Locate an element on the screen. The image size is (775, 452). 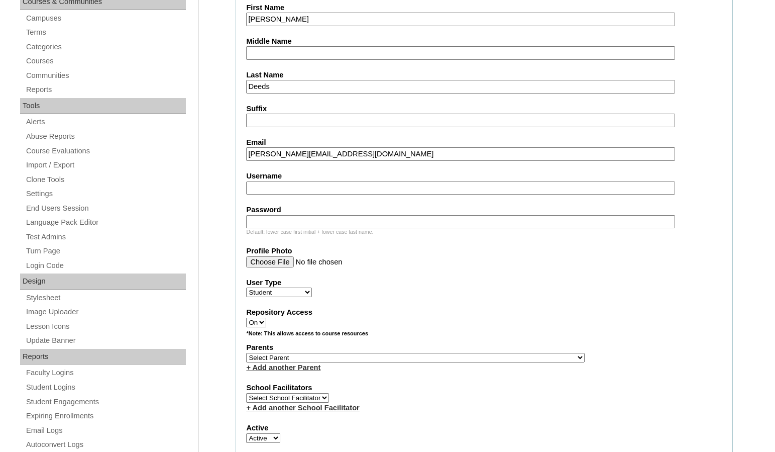
label: Email is located at coordinates (484, 142).